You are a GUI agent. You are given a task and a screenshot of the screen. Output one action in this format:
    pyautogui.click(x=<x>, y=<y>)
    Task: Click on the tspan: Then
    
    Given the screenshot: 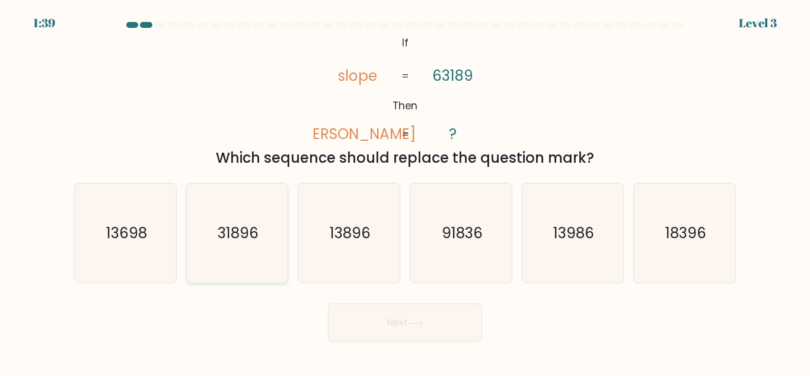 What is the action you would take?
    pyautogui.click(x=405, y=106)
    